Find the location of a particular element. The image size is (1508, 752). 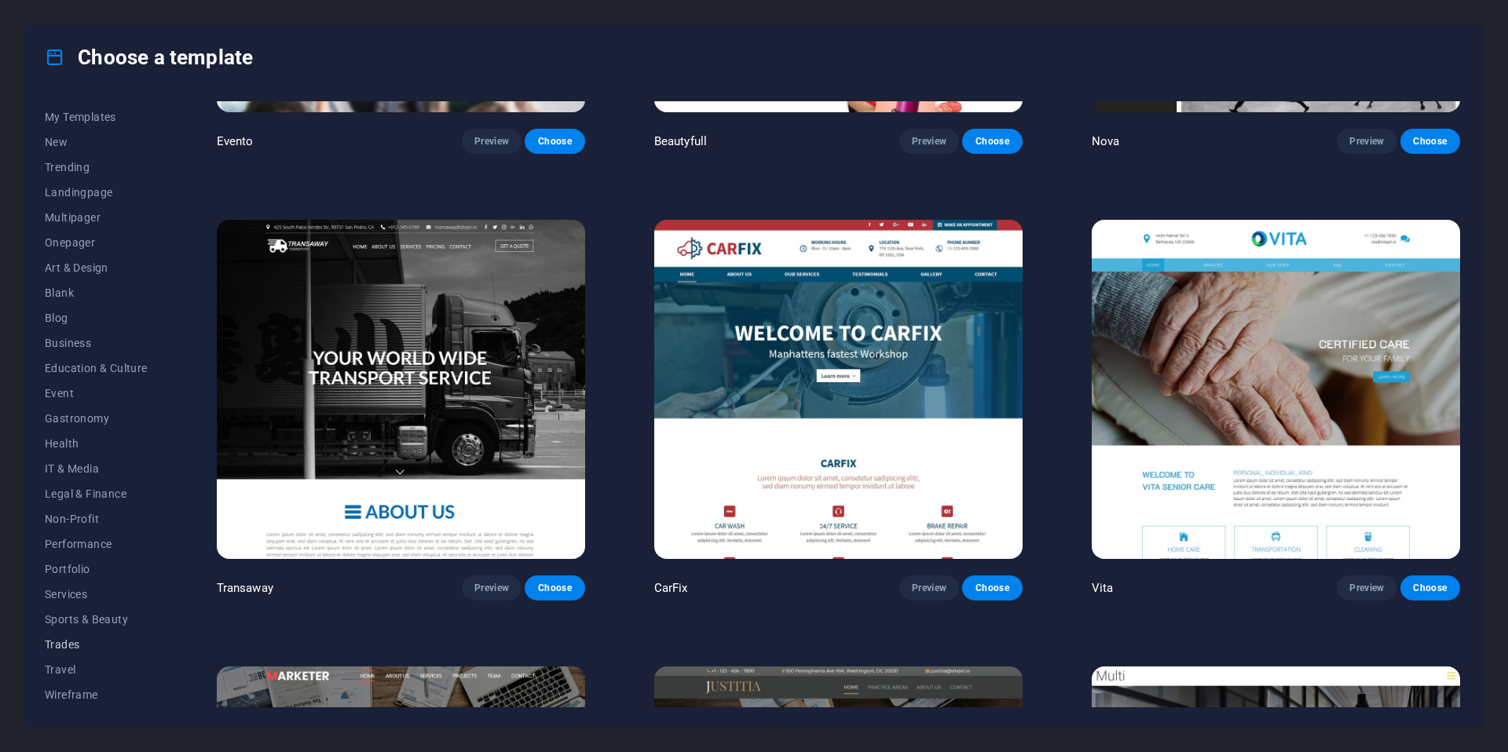

p: Beautyfull is located at coordinates (680, 141).